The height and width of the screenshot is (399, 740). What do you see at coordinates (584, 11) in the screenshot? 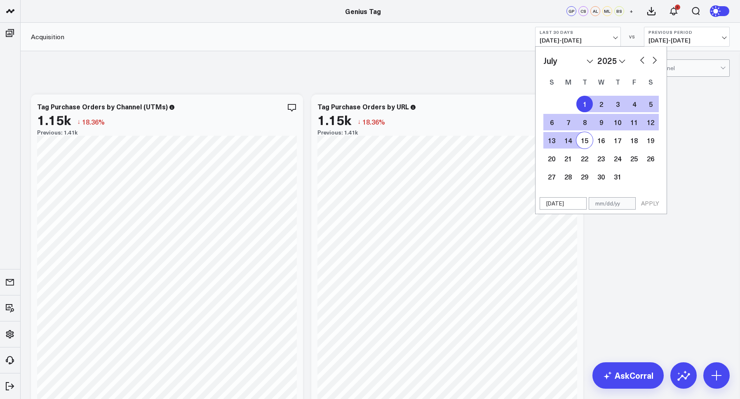
I see `div: CS` at bounding box center [584, 11].